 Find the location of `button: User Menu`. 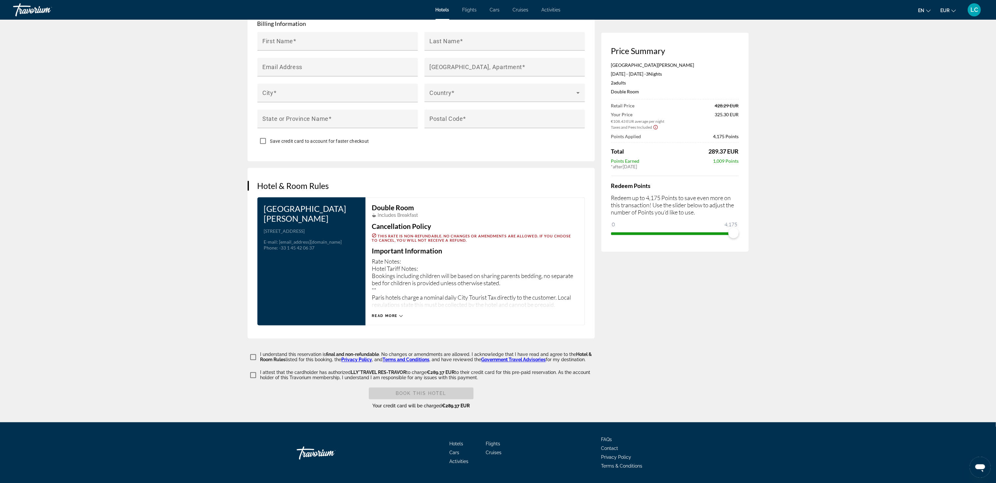

button: User Menu is located at coordinates (975, 10).